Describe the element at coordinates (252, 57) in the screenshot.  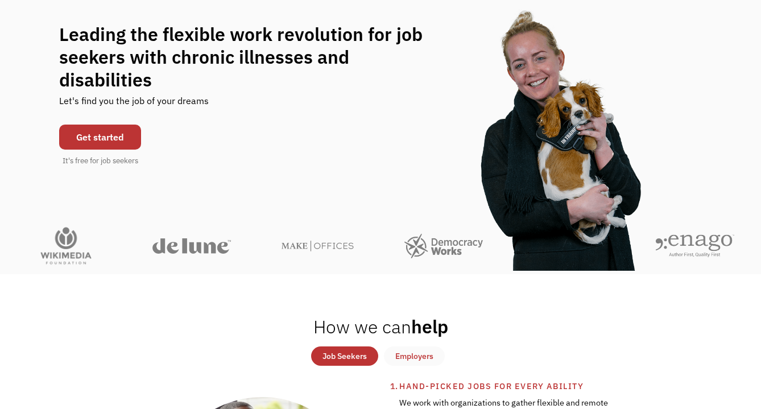
I see `h1: Leading the flexible work revolution for job seekers with chronic illnesses and disabilities` at that location.